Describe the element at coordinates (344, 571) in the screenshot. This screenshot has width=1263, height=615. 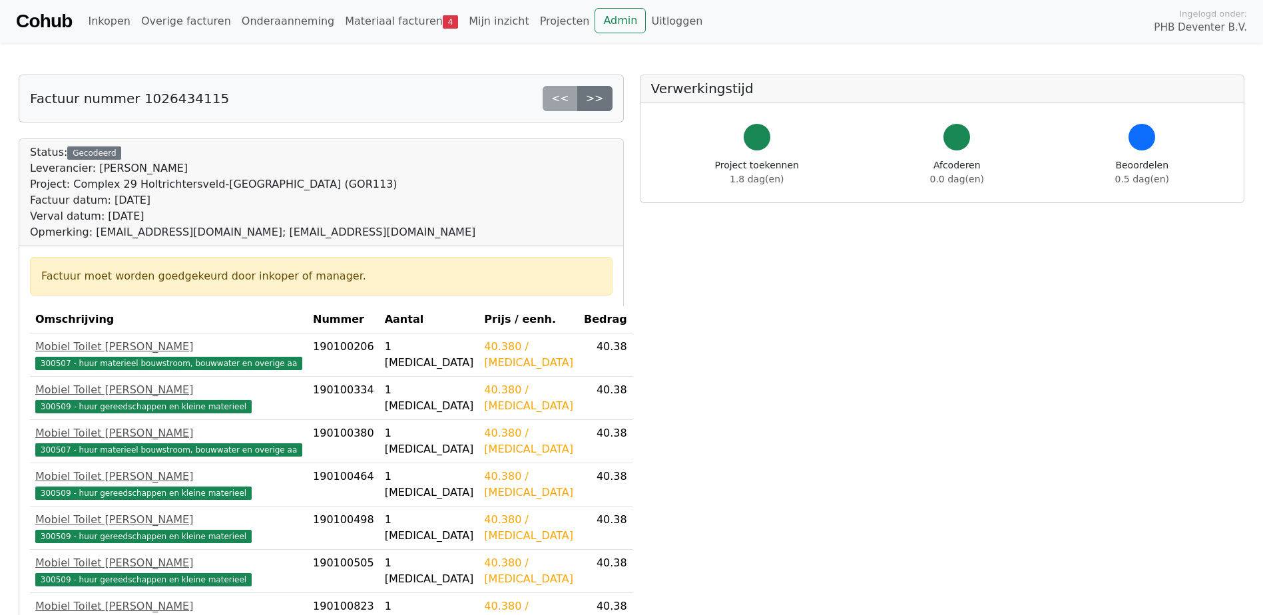
I see `td: 190100505` at that location.